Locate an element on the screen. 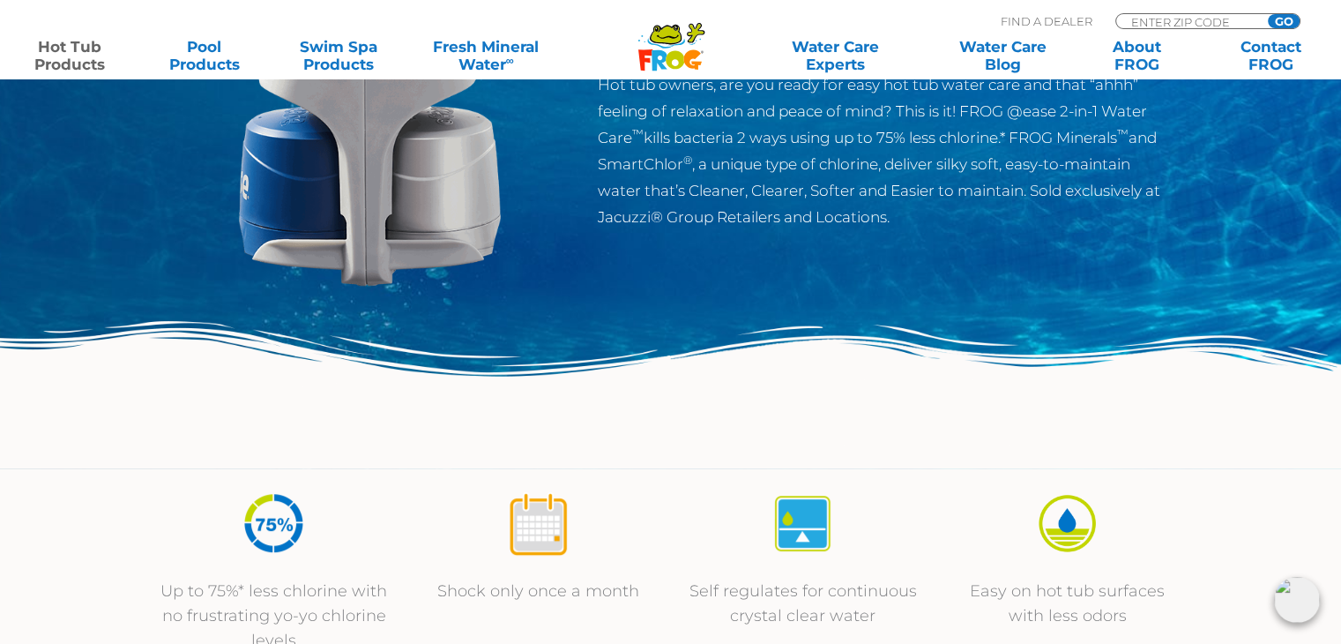 The width and height of the screenshot is (1341, 644). img: icon-atease-shock-once is located at coordinates (538, 523).